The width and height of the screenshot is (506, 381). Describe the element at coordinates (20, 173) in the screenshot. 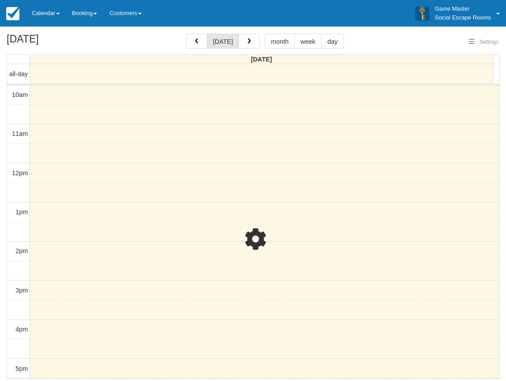

I see `span: 12pm` at that location.